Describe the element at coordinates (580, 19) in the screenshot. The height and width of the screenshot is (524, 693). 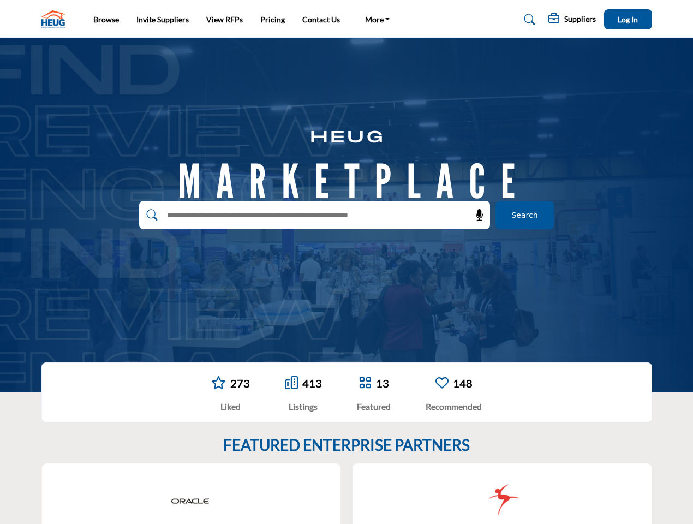
I see `h5: Suppliers` at that location.